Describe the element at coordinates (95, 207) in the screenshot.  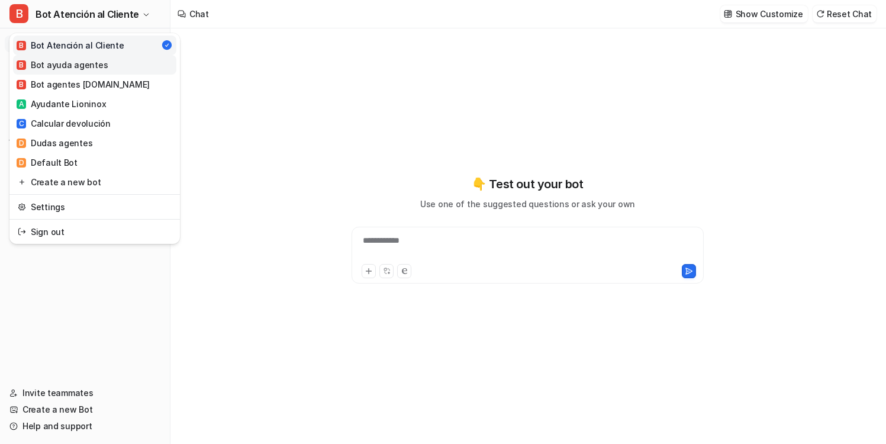
I see `a: Settings` at that location.